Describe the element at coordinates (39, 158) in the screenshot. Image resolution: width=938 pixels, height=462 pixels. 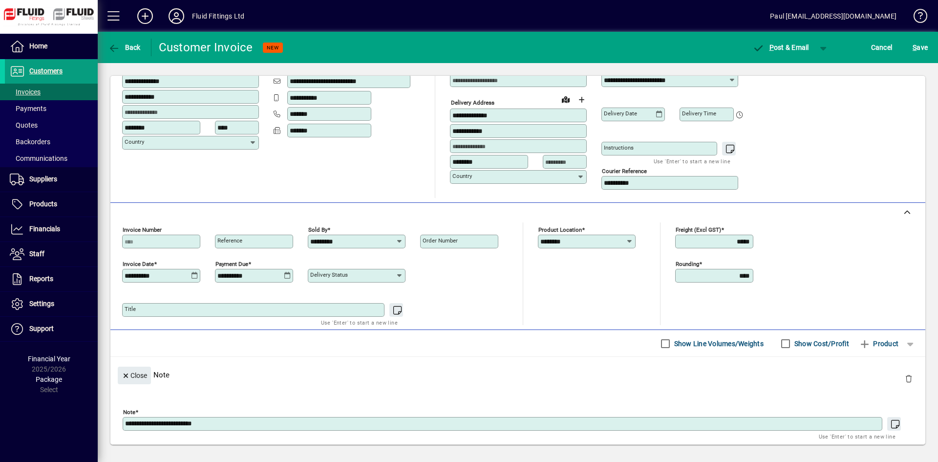
I see `span: Communications` at that location.